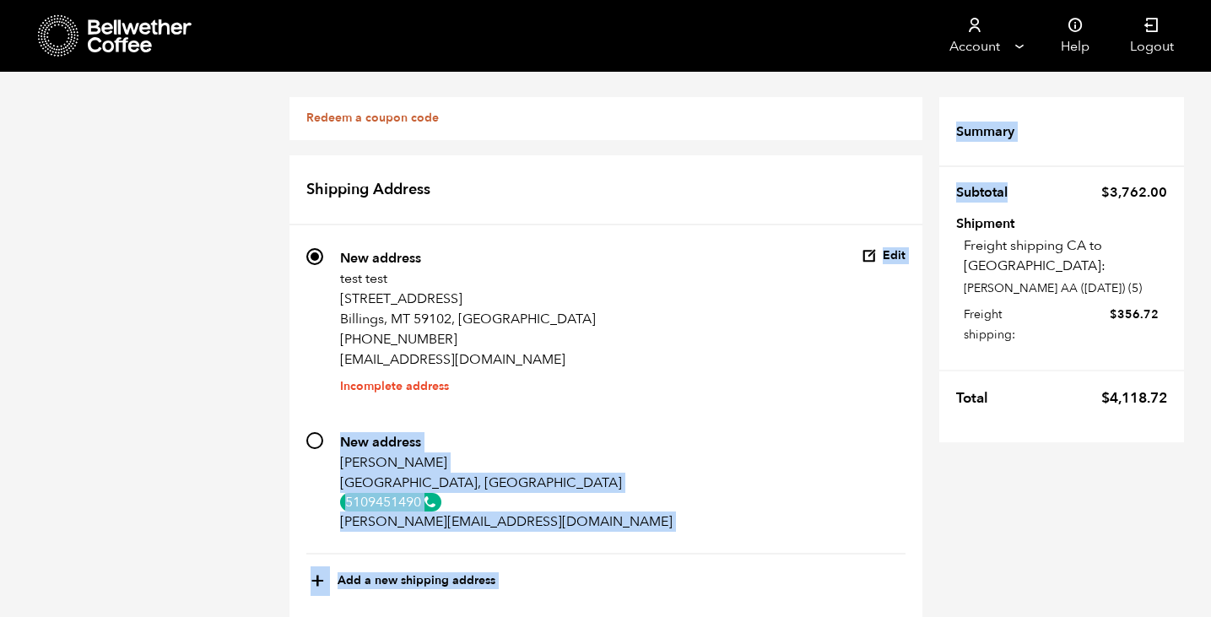  Describe the element at coordinates (372, 117) in the screenshot. I see `a: Redeem a coupon code` at that location.